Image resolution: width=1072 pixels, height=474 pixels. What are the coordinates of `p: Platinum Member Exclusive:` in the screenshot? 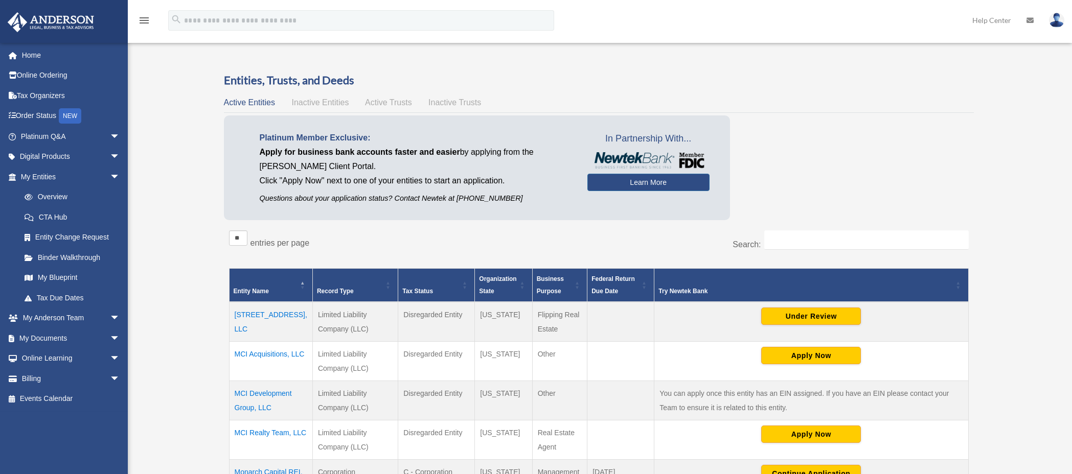 It's located at (415, 138).